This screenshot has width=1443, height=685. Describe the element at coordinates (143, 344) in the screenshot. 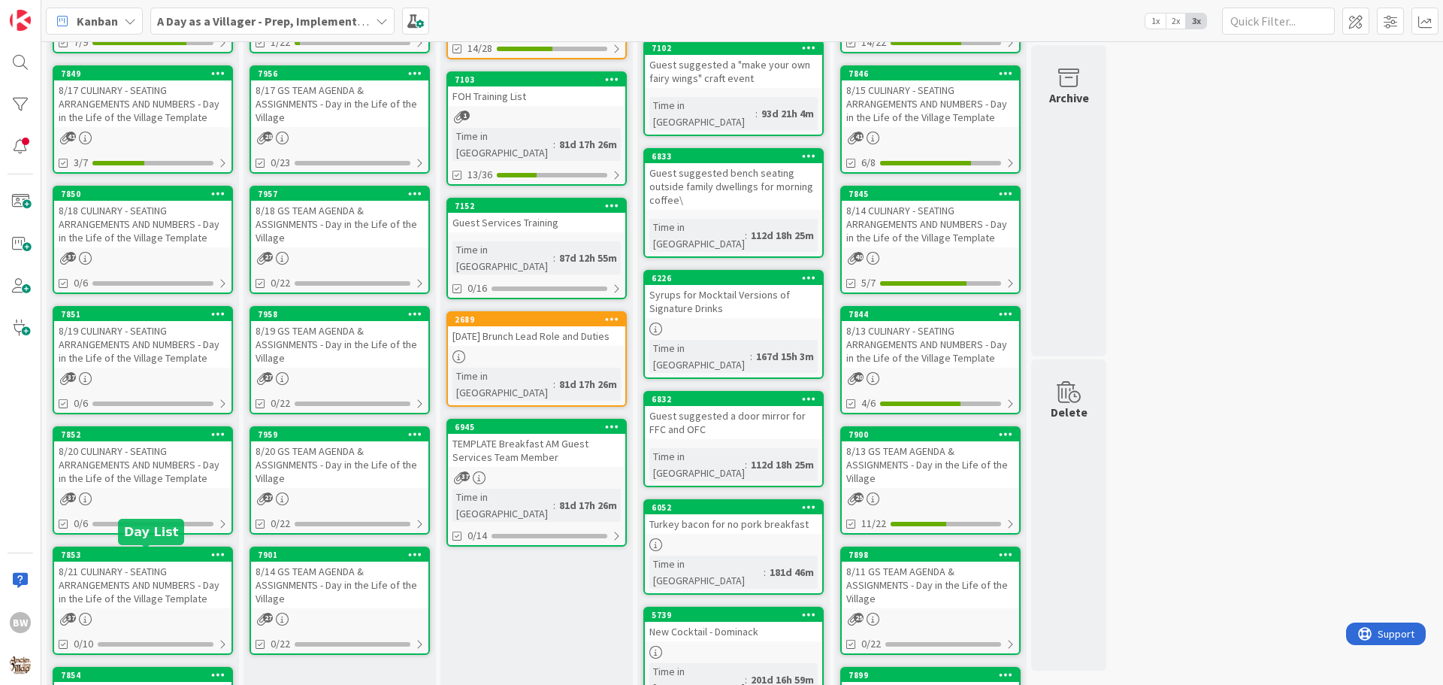

I see `div: 8/19 CULINARY - SEATING ARRANGEMENTS AND NUMBERS - Day in the Life of the Village Template` at that location.